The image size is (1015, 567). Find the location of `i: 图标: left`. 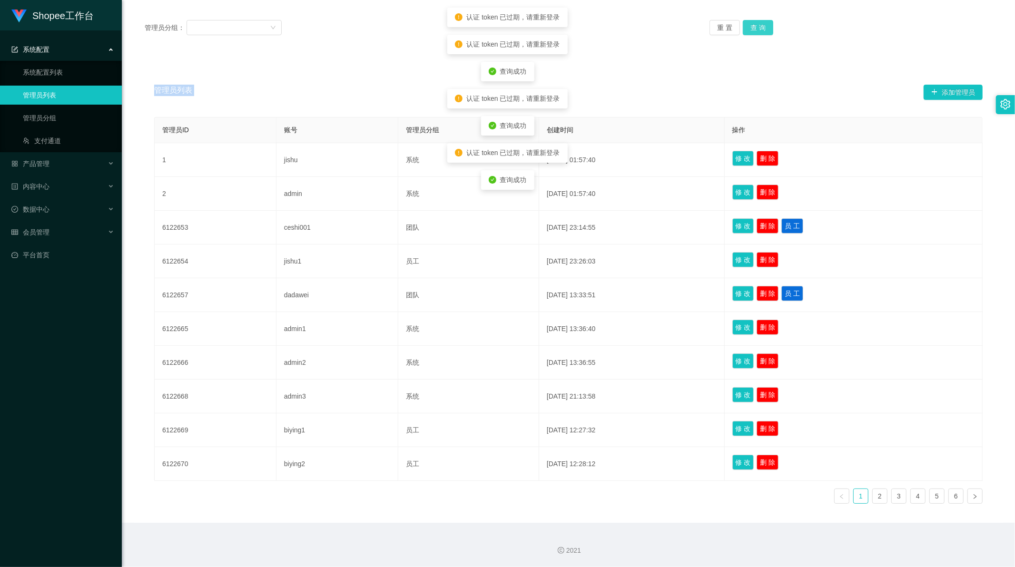

i: 图标: left is located at coordinates (842, 497).